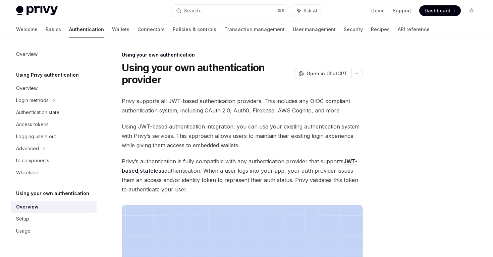  I want to click on div: Access tokens, so click(32, 125).